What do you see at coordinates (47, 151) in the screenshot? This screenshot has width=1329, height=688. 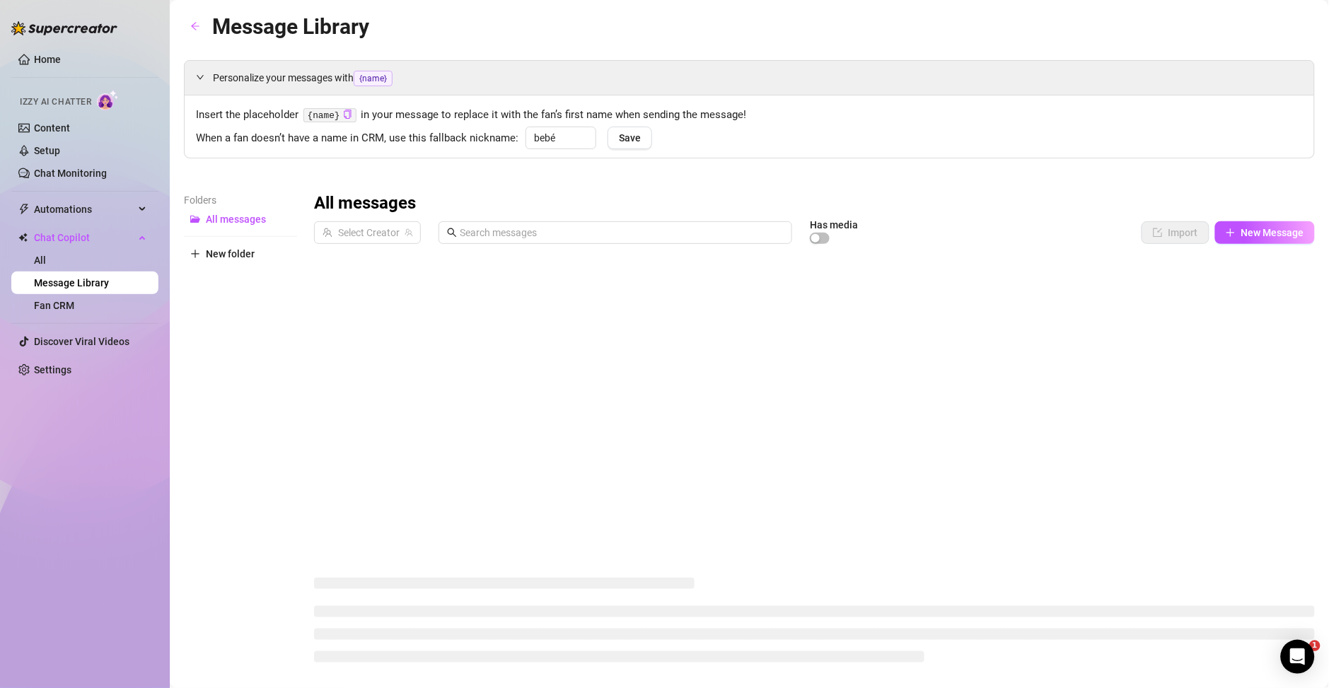 I see `a: Setup` at bounding box center [47, 151].